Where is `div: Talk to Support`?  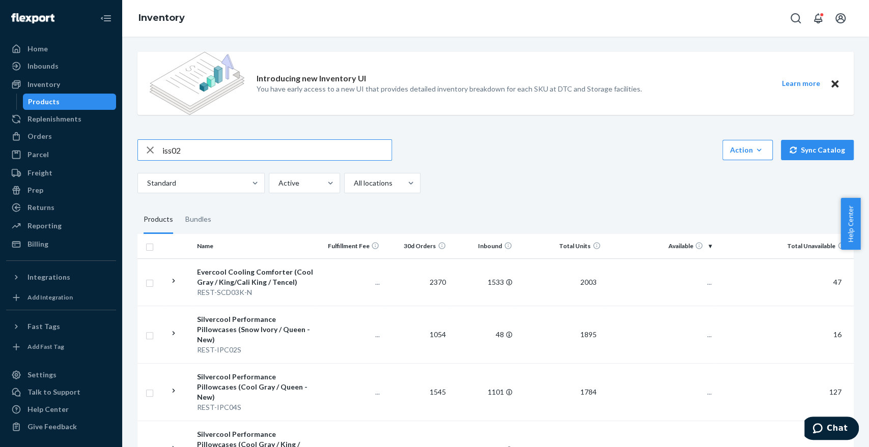 div: Talk to Support is located at coordinates (54, 392).